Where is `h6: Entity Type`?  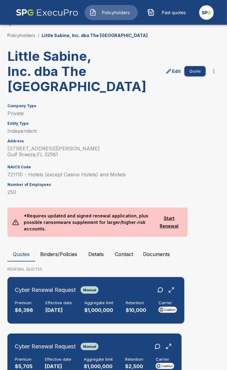 h6: Entity Type is located at coordinates (113, 124).